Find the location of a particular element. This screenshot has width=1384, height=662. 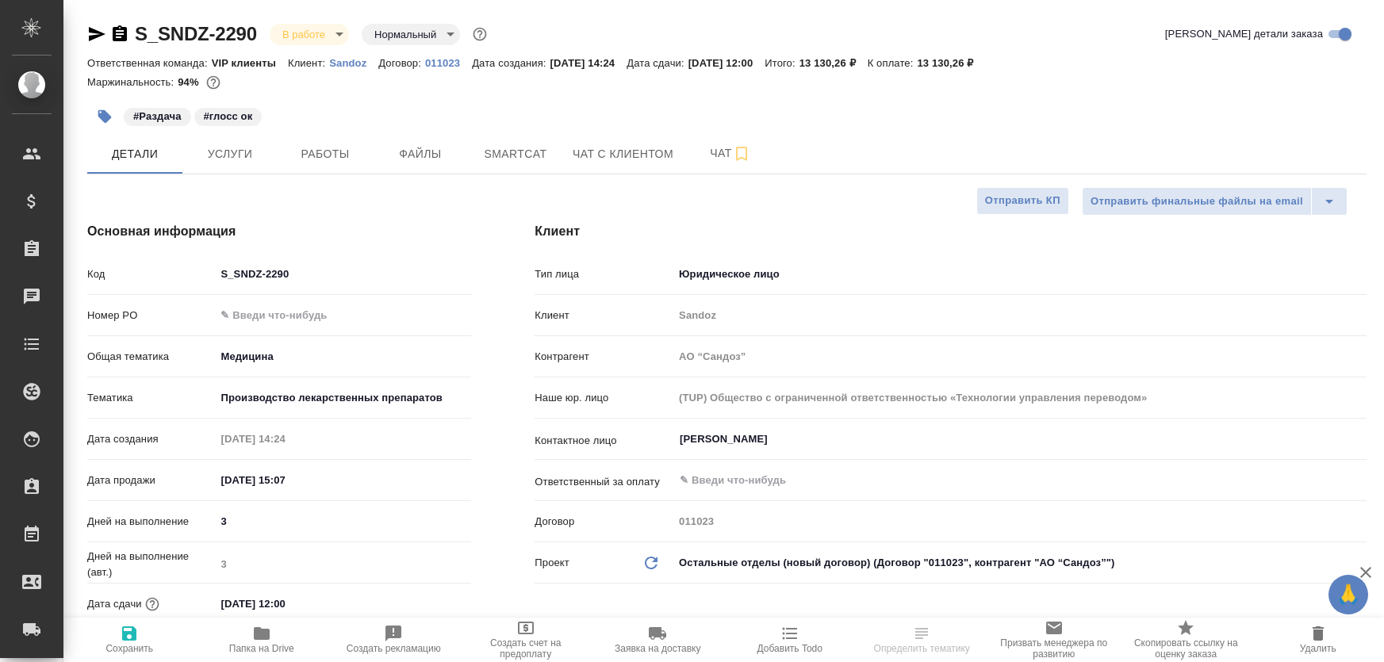

p: Ответственная команда: is located at coordinates (149, 63).